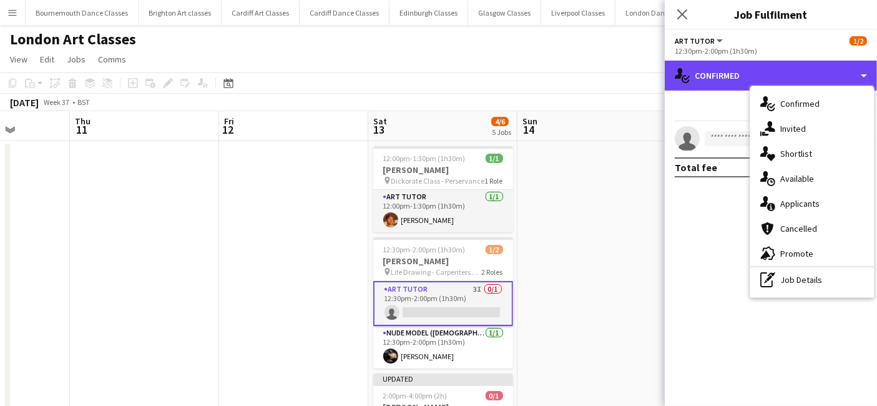 The image size is (877, 406). What do you see at coordinates (694, 41) in the screenshot?
I see `span: Art Tutor` at bounding box center [694, 41].